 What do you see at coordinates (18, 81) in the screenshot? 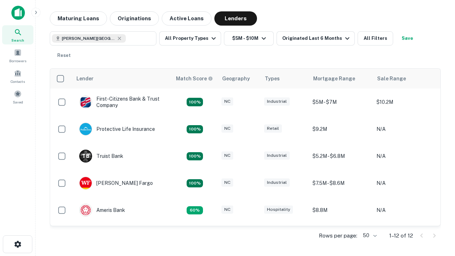
I see `span: Contacts` at bounding box center [18, 81].